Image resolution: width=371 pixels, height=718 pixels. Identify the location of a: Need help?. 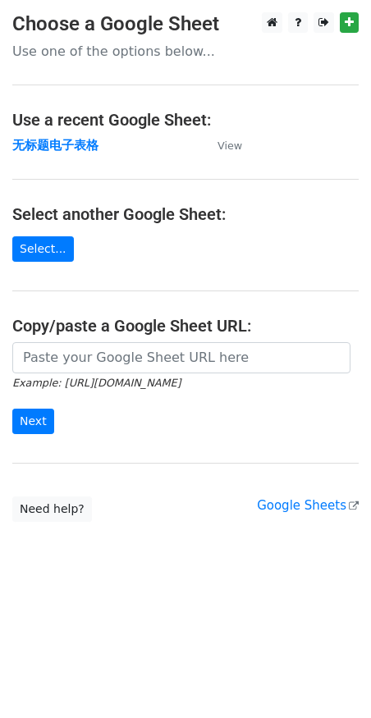
(52, 509).